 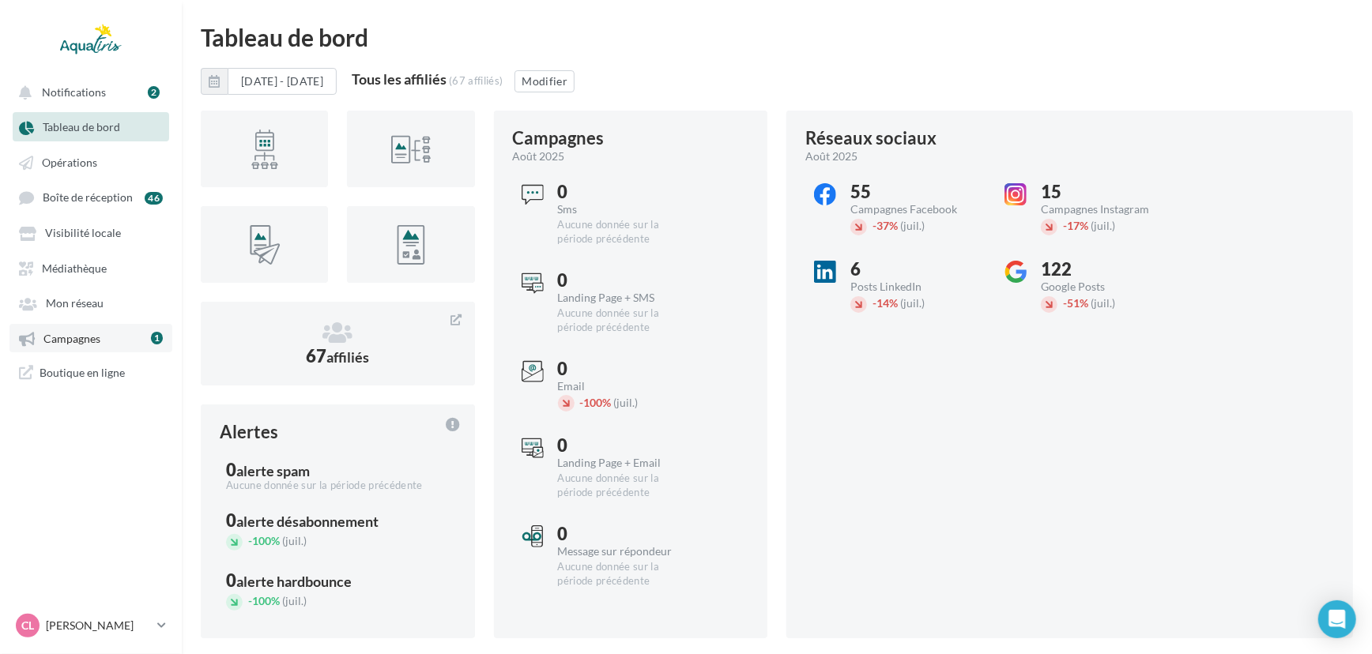 I want to click on a: Campagnes 1, so click(x=91, y=338).